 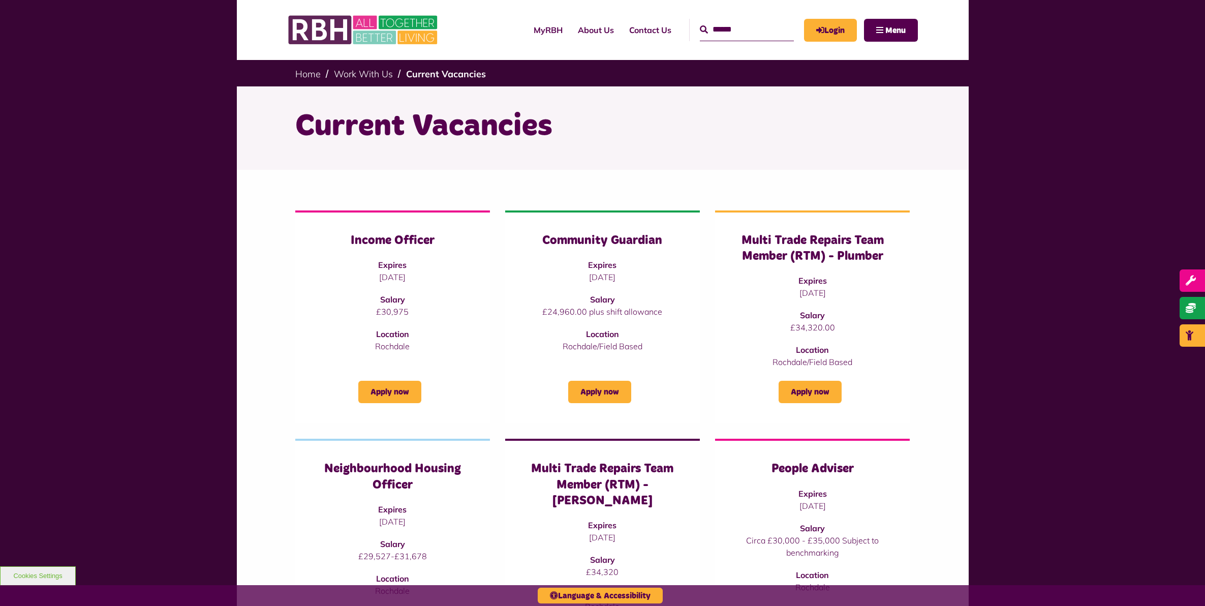 I want to click on a: Work With Us, so click(x=363, y=74).